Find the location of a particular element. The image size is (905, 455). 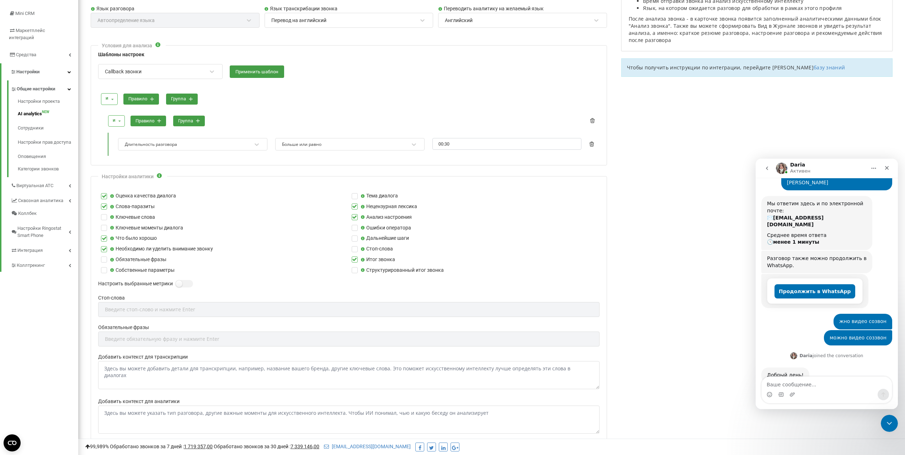

label: Язык транскрибации звонка is located at coordinates (349, 9).